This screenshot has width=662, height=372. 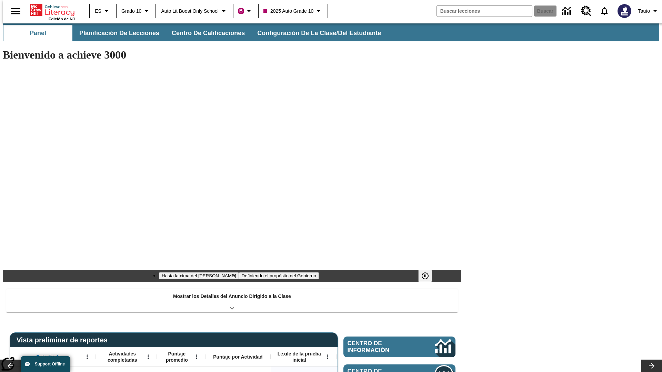 I want to click on p: Mostrar los Detalles del Anuncio Dirigido a la Clase, so click(x=232, y=297).